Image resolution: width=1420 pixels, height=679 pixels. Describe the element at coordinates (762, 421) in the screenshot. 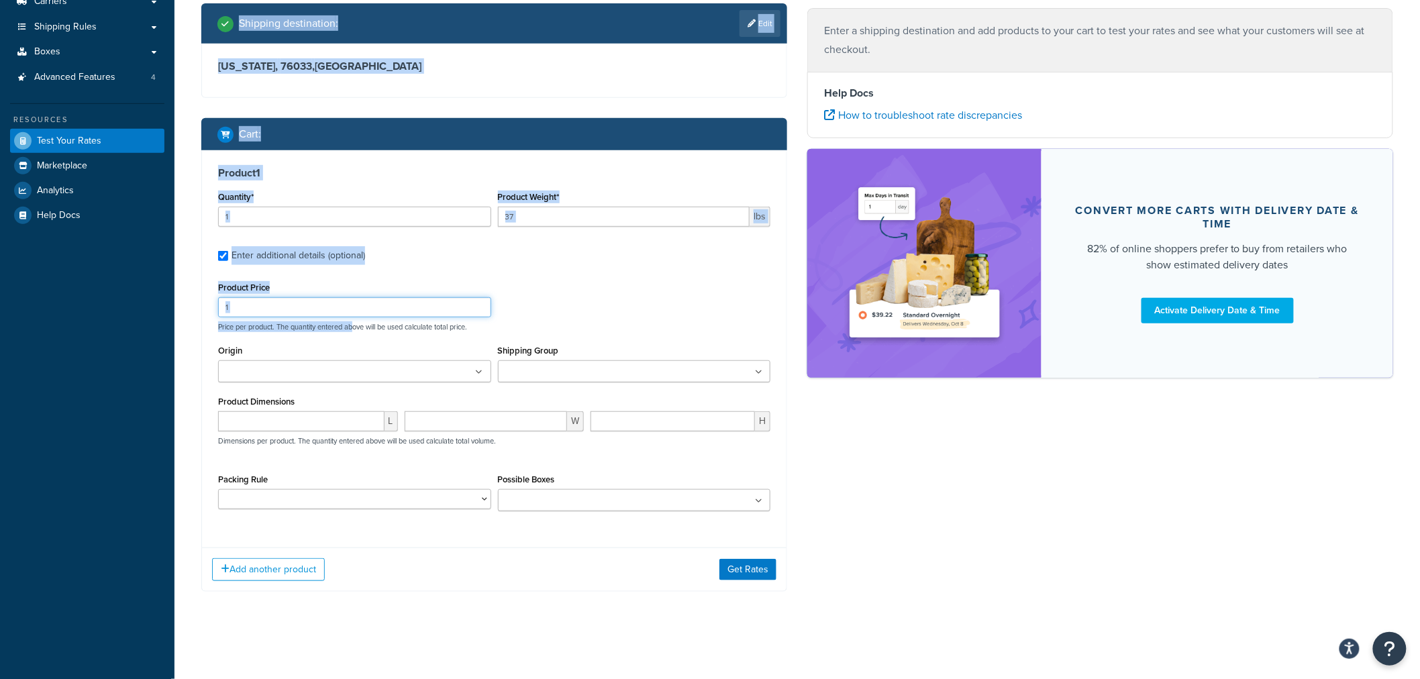

I see `span: H` at that location.